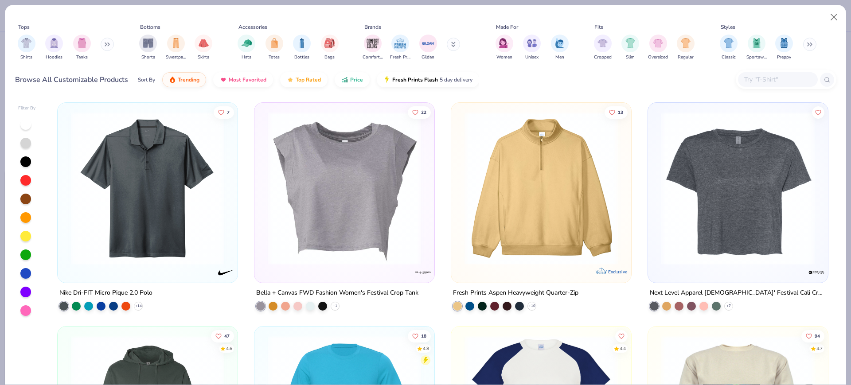 Image resolution: width=851 pixels, height=385 pixels. Describe the element at coordinates (82, 47) in the screenshot. I see `div: filter for Tanks` at that location.